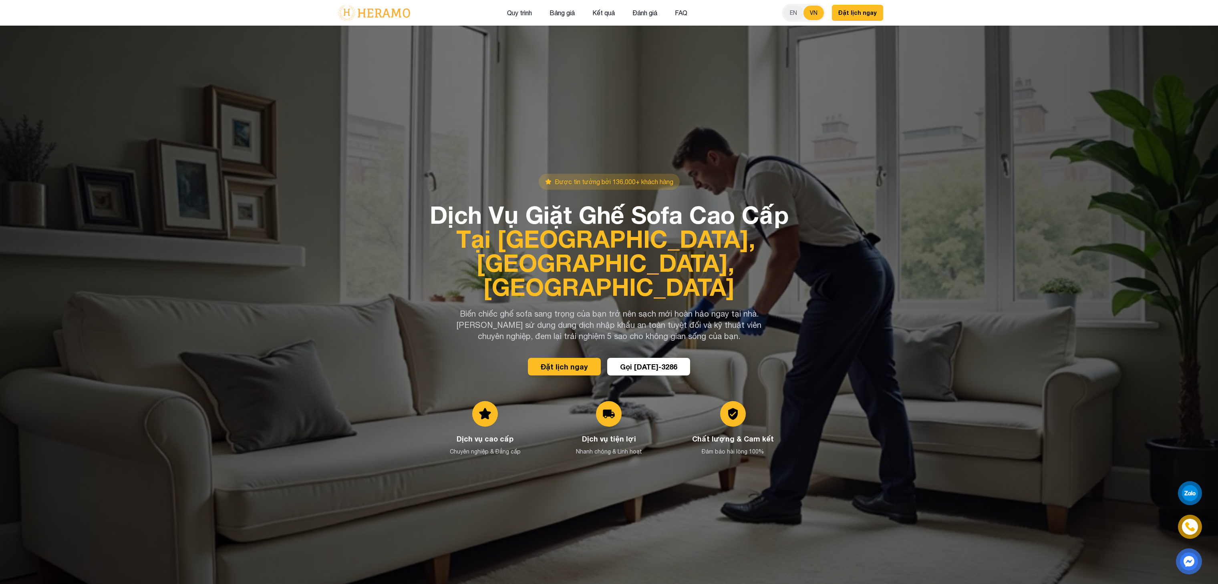 The width and height of the screenshot is (1218, 584). What do you see at coordinates (1189, 527) in the screenshot?
I see `a: phone-icon` at bounding box center [1189, 527].